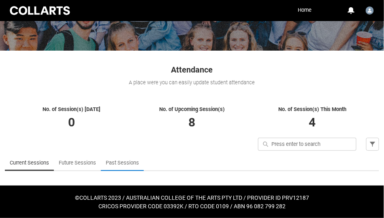  What do you see at coordinates (312, 122) in the screenshot?
I see `span: 4` at bounding box center [312, 122].